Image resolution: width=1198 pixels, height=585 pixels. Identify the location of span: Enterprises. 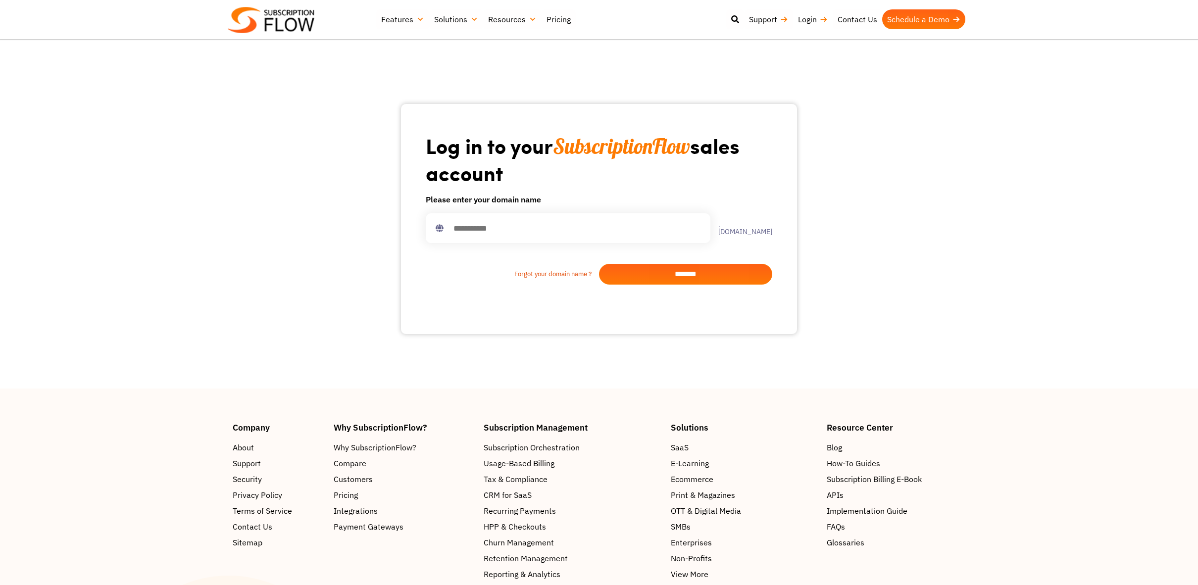
(691, 543).